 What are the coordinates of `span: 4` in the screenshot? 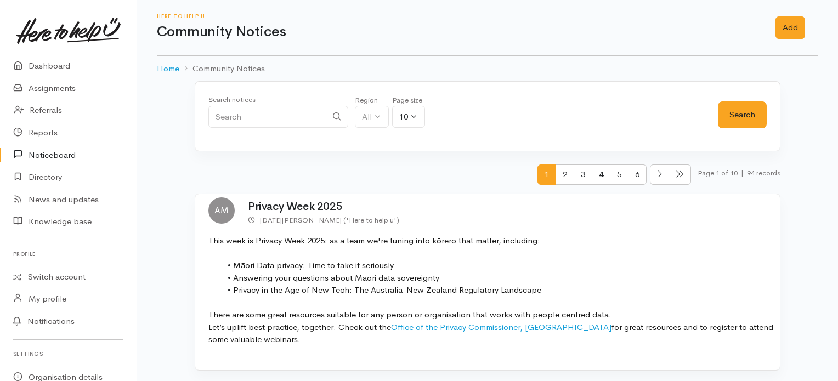 It's located at (601, 174).